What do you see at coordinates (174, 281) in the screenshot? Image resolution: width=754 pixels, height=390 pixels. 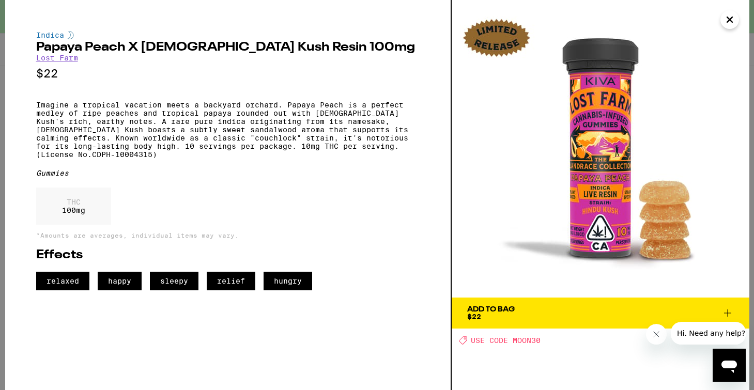 I see `span: sleepy` at bounding box center [174, 281].